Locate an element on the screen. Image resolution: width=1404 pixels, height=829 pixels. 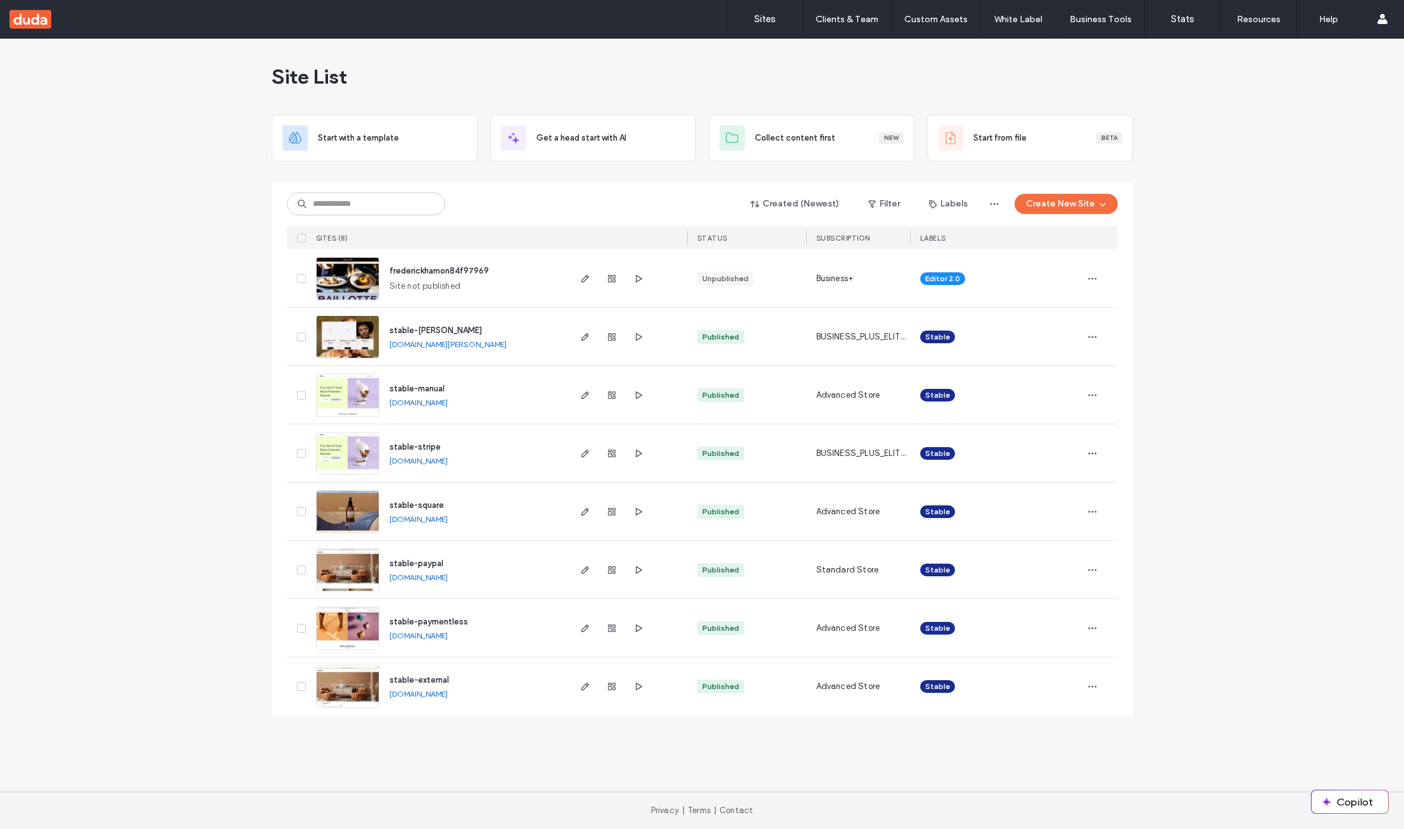
a: Privacy is located at coordinates (665, 810).